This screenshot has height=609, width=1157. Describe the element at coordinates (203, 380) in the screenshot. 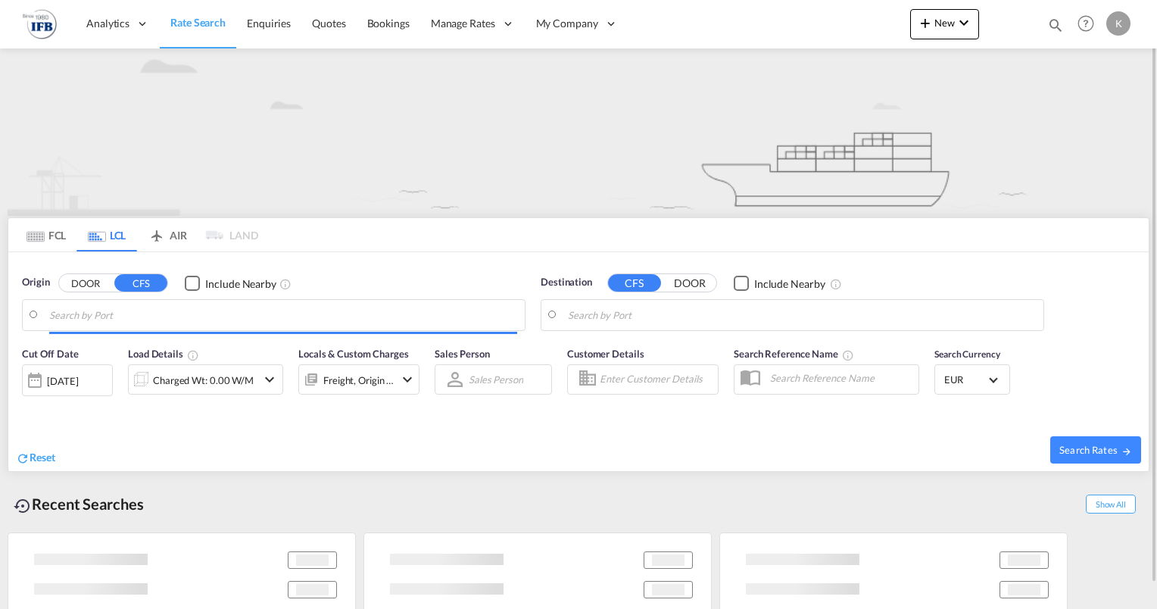

I see `div: Charged Wt: 0.00 W/M` at that location.